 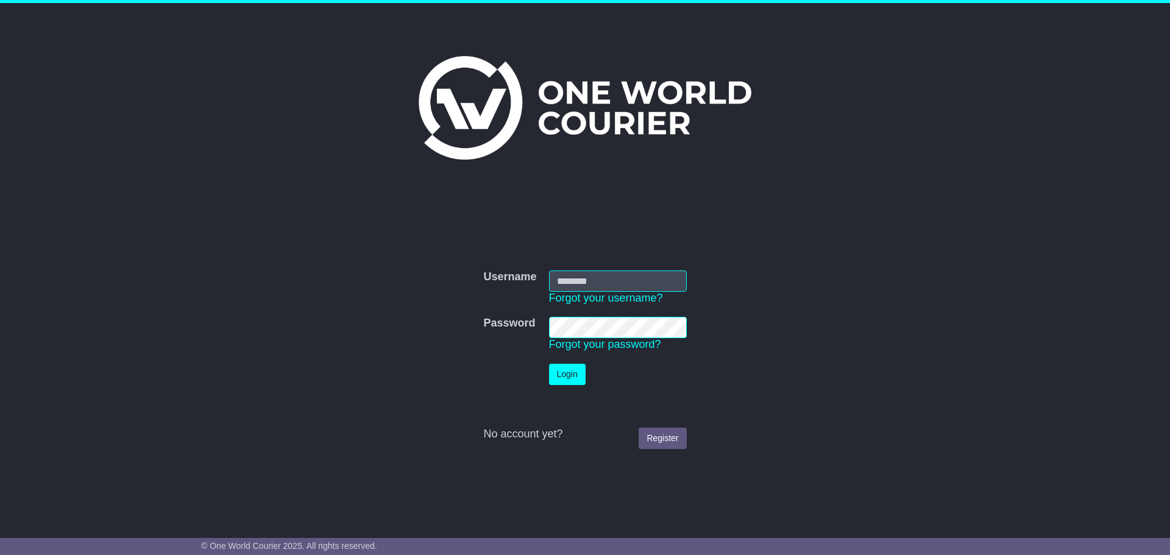 I want to click on a: Register, so click(x=662, y=438).